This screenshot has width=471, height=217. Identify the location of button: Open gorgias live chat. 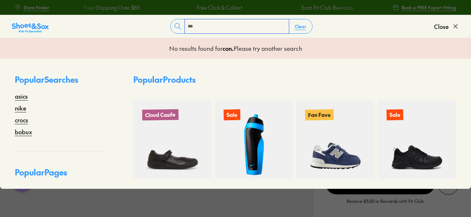
(15, 14).